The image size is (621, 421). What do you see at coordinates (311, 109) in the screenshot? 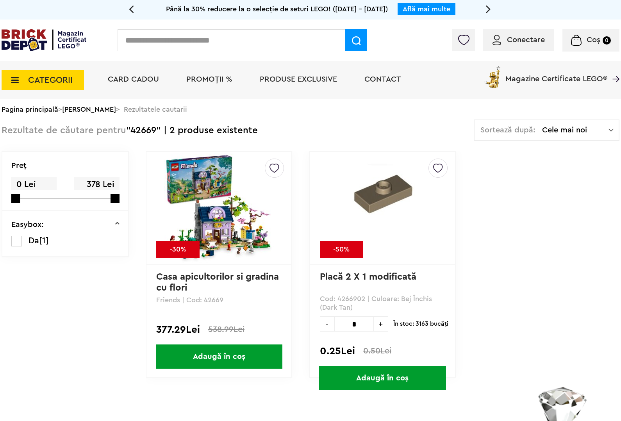
I see `div: > > Rezultatele cautarii` at bounding box center [311, 109].